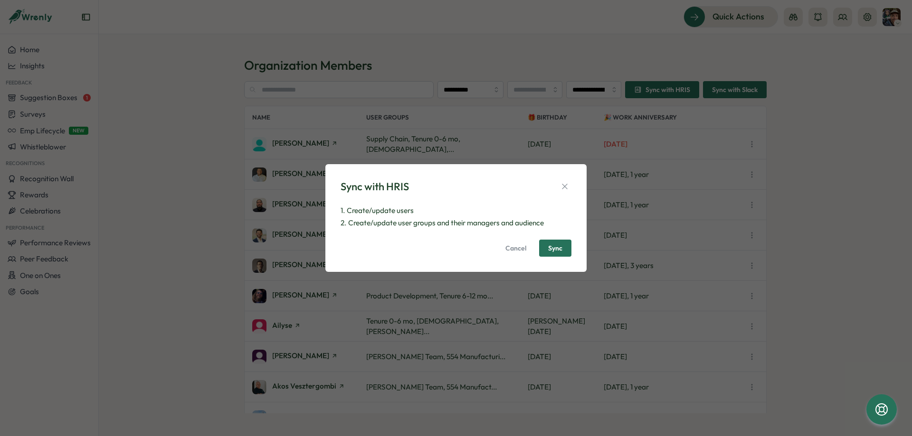  I want to click on button: Cancel, so click(516, 248).